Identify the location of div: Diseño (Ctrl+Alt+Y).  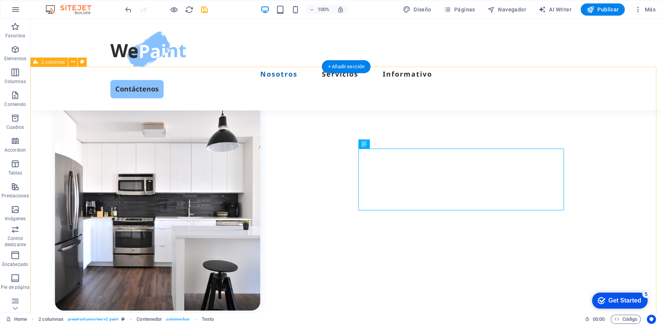
(417, 10).